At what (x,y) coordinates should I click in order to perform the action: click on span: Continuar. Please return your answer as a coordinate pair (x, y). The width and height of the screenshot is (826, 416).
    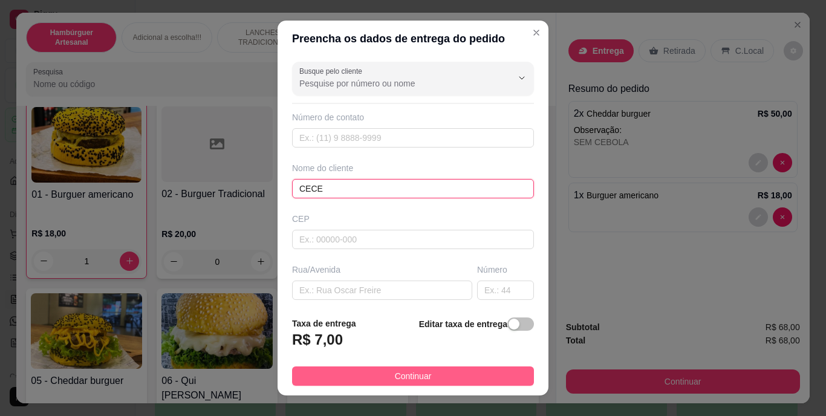
    Looking at the image, I should click on (413, 376).